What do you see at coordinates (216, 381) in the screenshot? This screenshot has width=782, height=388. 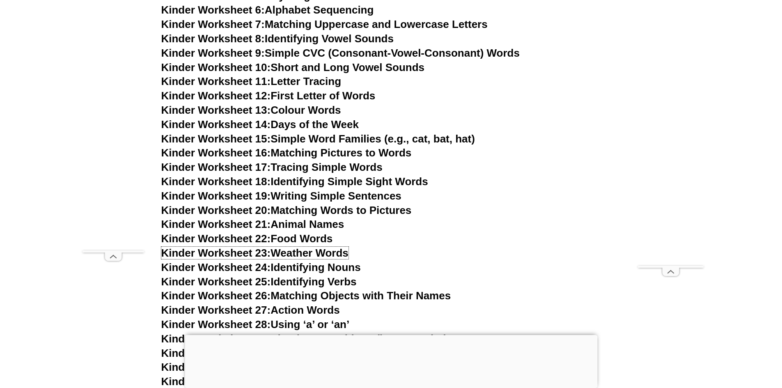 I see `span: Kinder Worksheet 32:` at bounding box center [216, 381].